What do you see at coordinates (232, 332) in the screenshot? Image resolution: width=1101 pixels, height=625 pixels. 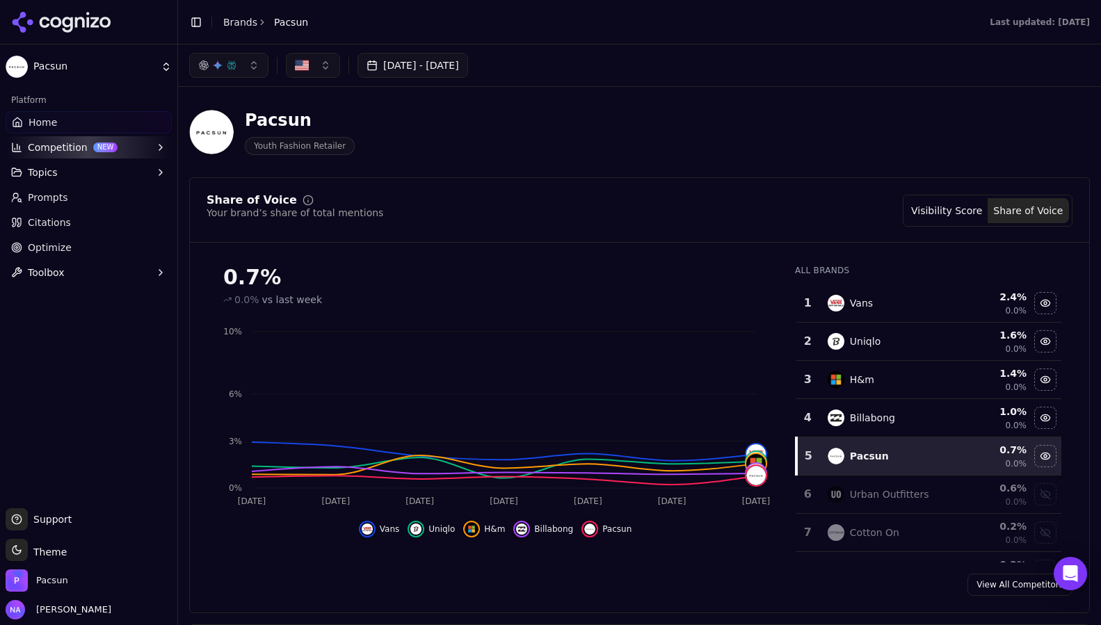 I see `tspan: 10%` at bounding box center [232, 332].